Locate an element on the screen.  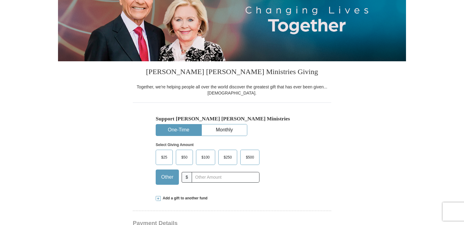
span: Other is located at coordinates (167, 177).